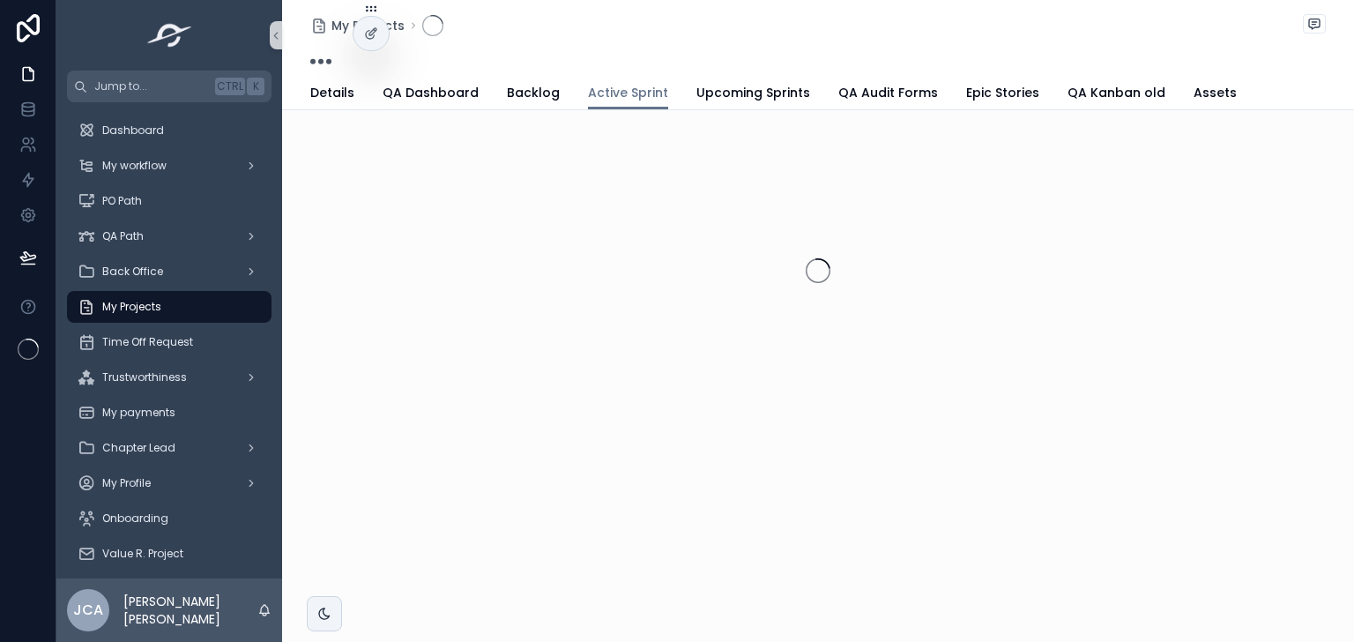 The width and height of the screenshot is (1354, 642). I want to click on span: Onboarding, so click(135, 518).